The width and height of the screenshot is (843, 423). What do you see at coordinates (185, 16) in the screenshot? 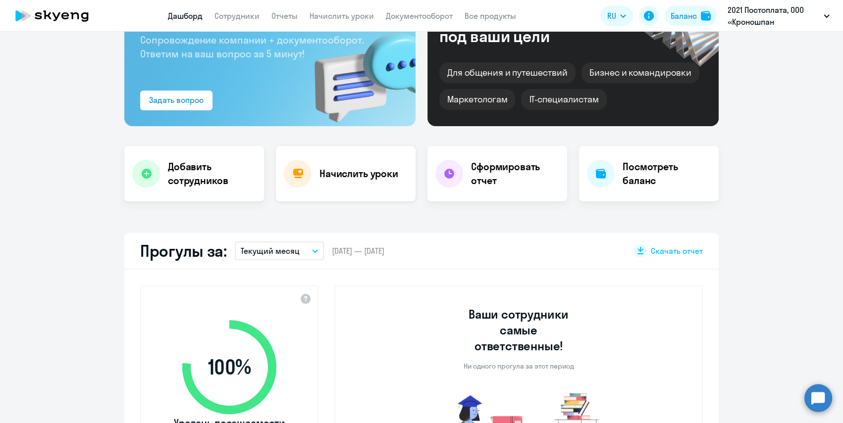
I see `a: Дашборд` at bounding box center [185, 16].